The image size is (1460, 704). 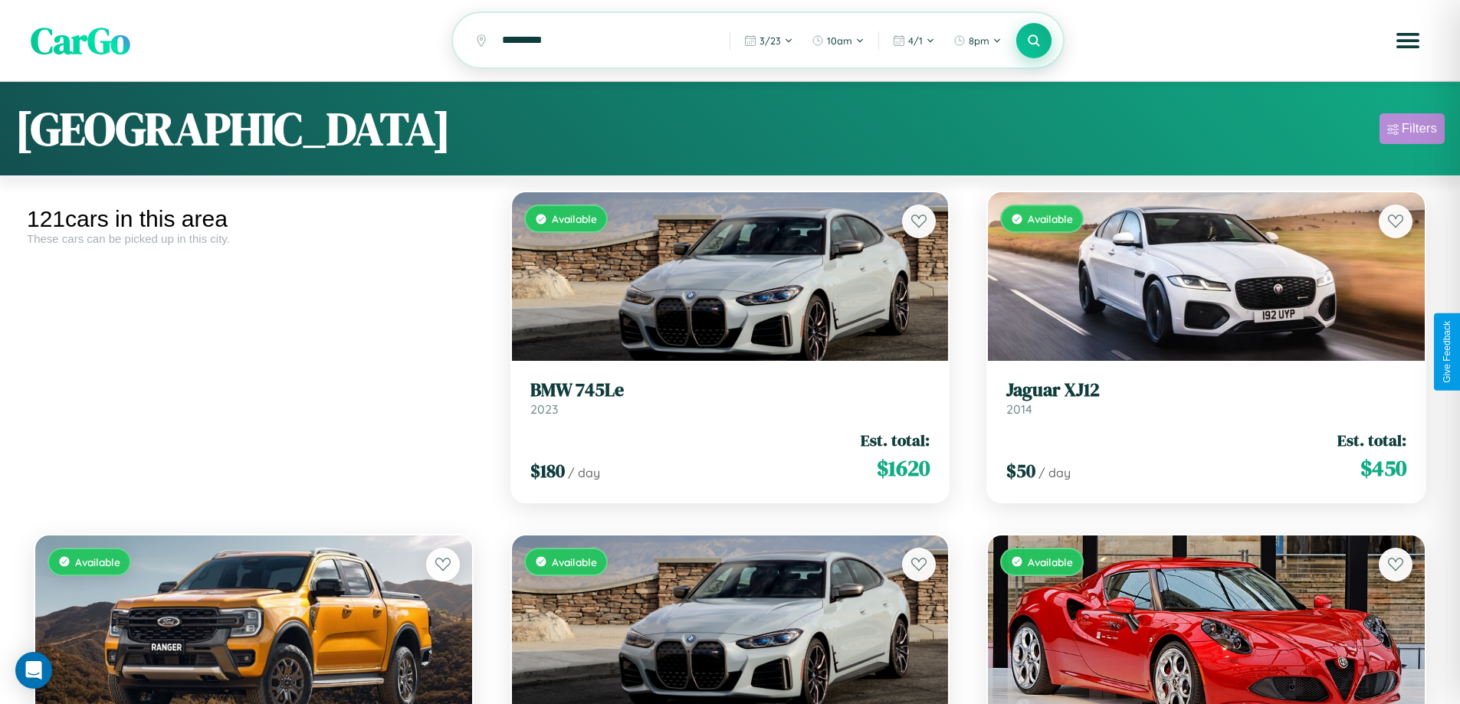 I want to click on span: 4 / 1, so click(x=915, y=41).